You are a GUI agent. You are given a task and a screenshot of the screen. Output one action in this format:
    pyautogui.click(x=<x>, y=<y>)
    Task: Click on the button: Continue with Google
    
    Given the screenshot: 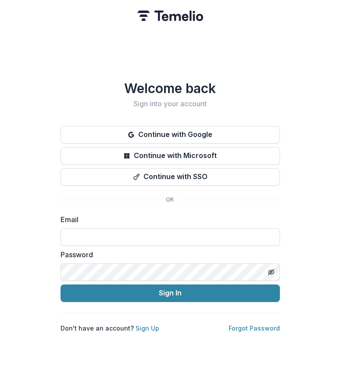 What is the action you would take?
    pyautogui.click(x=170, y=135)
    